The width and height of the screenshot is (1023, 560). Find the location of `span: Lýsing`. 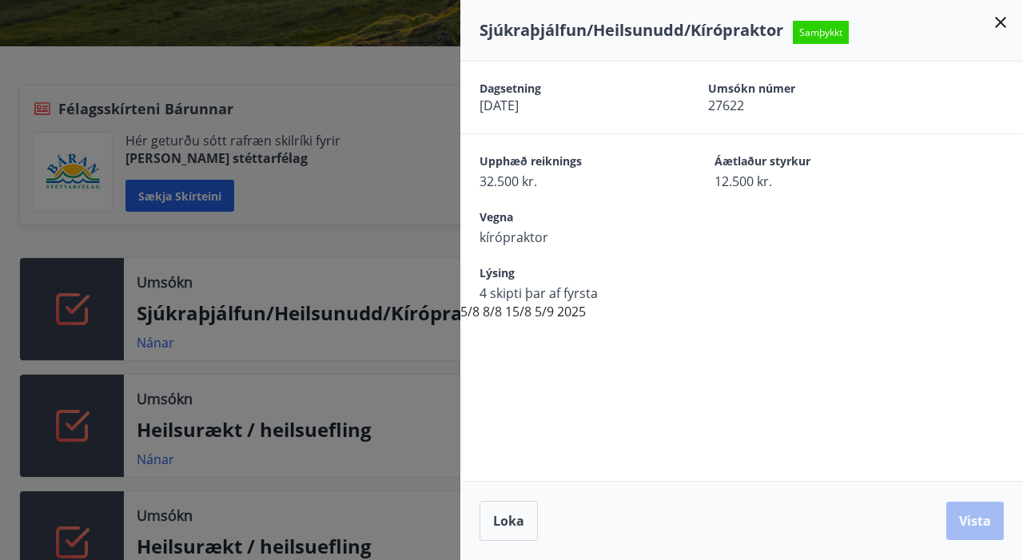

span: Lýsing is located at coordinates (569, 275).